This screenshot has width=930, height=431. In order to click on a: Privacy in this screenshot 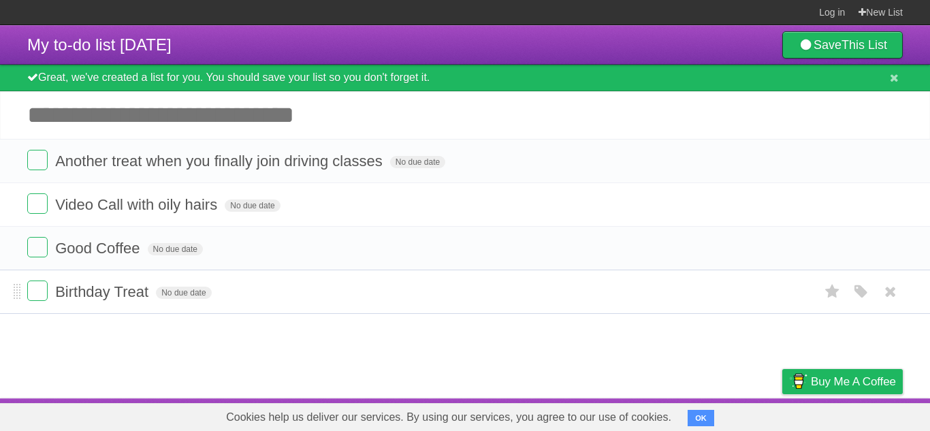, I will do `click(782, 415)`.